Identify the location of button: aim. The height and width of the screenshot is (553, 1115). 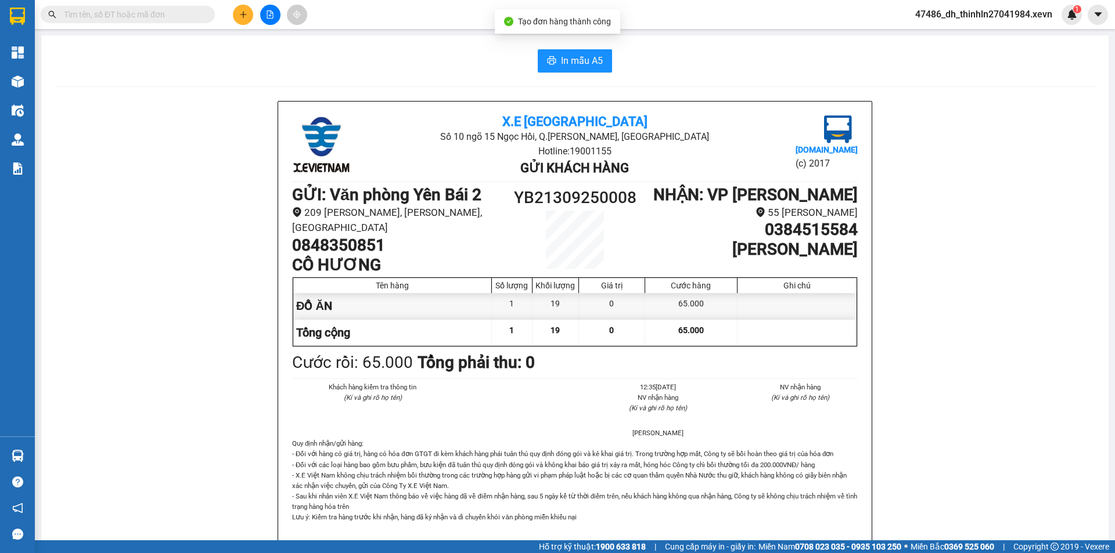
(297, 15).